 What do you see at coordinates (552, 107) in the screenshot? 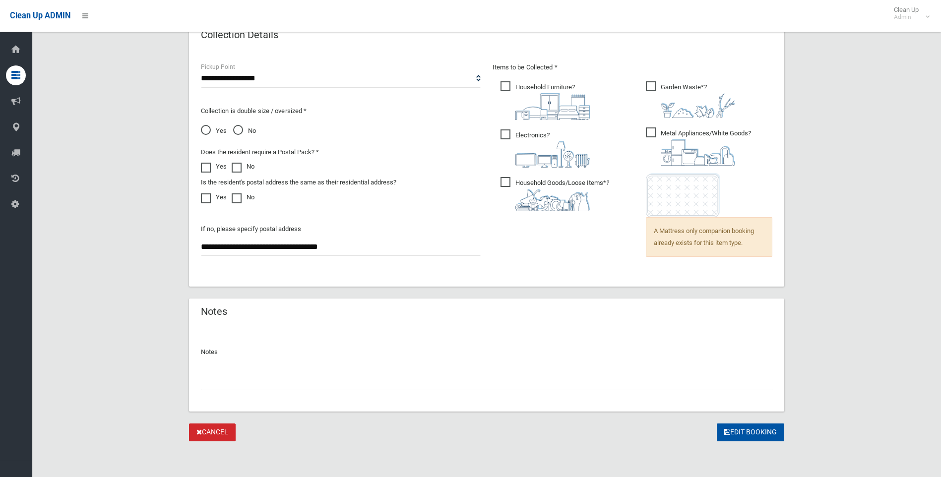
I see `img: aa9efdbe659d29b613fca23ba79d85cb.png` at bounding box center [552, 107].